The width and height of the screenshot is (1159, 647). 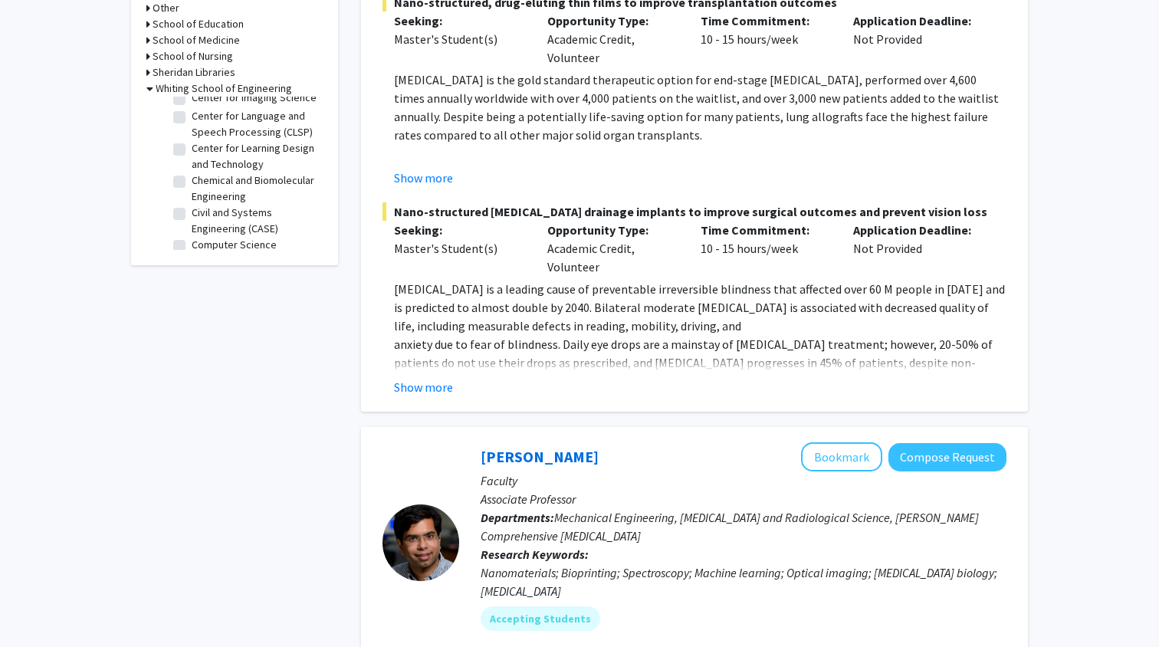 What do you see at coordinates (541, 619) in the screenshot?
I see `mat-chip: Accepting Students` at bounding box center [541, 619].